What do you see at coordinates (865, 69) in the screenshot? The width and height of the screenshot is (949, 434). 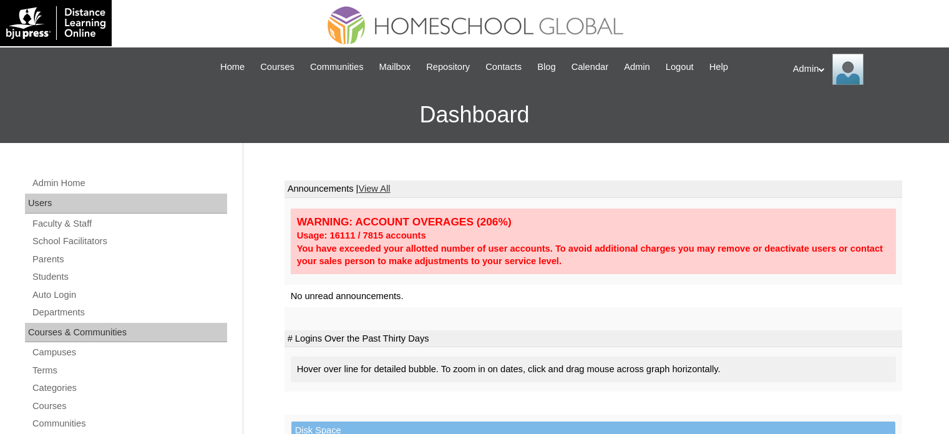 I see `div: Admin` at bounding box center [865, 69].